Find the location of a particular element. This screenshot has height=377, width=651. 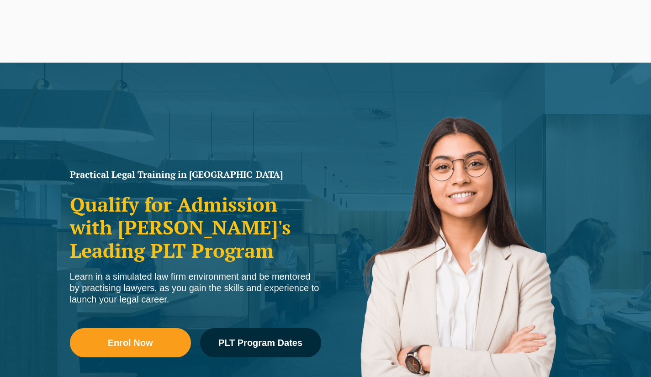

span: PLT Program Dates is located at coordinates (260, 343).